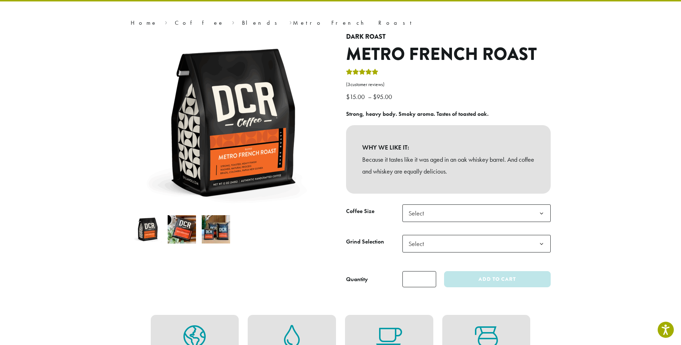  What do you see at coordinates (199, 23) in the screenshot?
I see `a: Coffee` at bounding box center [199, 23].